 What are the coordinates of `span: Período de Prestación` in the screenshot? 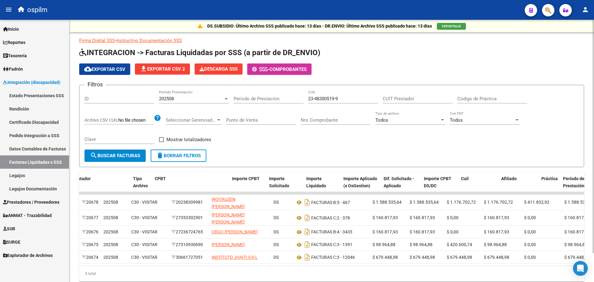 It's located at (574, 182).